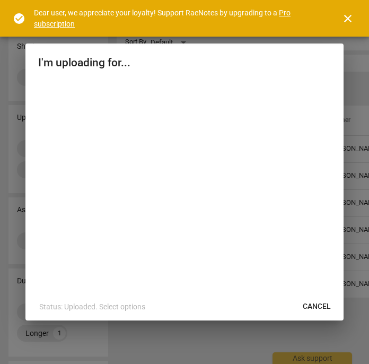 This screenshot has width=369, height=364. What do you see at coordinates (185, 63) in the screenshot?
I see `h2: I'm uploading for...` at bounding box center [185, 63].